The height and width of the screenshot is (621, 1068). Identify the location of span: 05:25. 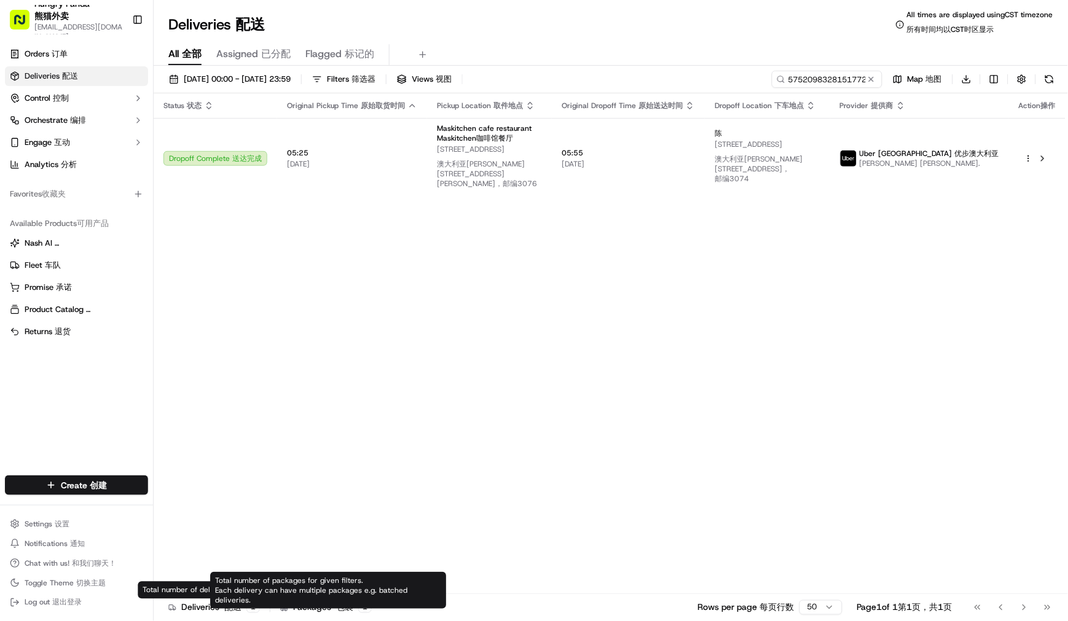
(352, 153).